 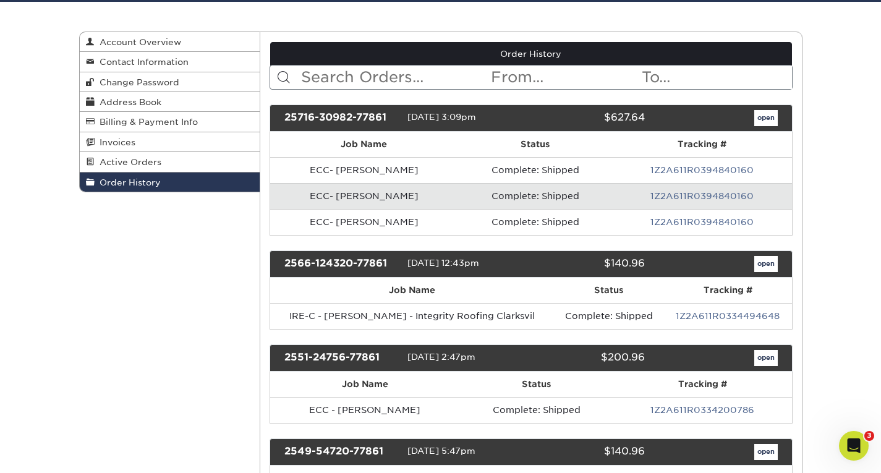 I want to click on span: Order History, so click(x=127, y=182).